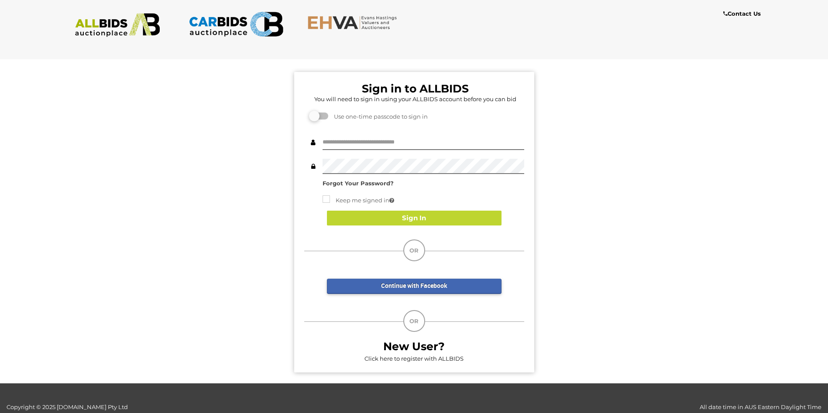  I want to click on img: ALLBIDS.com.au, so click(117, 25).